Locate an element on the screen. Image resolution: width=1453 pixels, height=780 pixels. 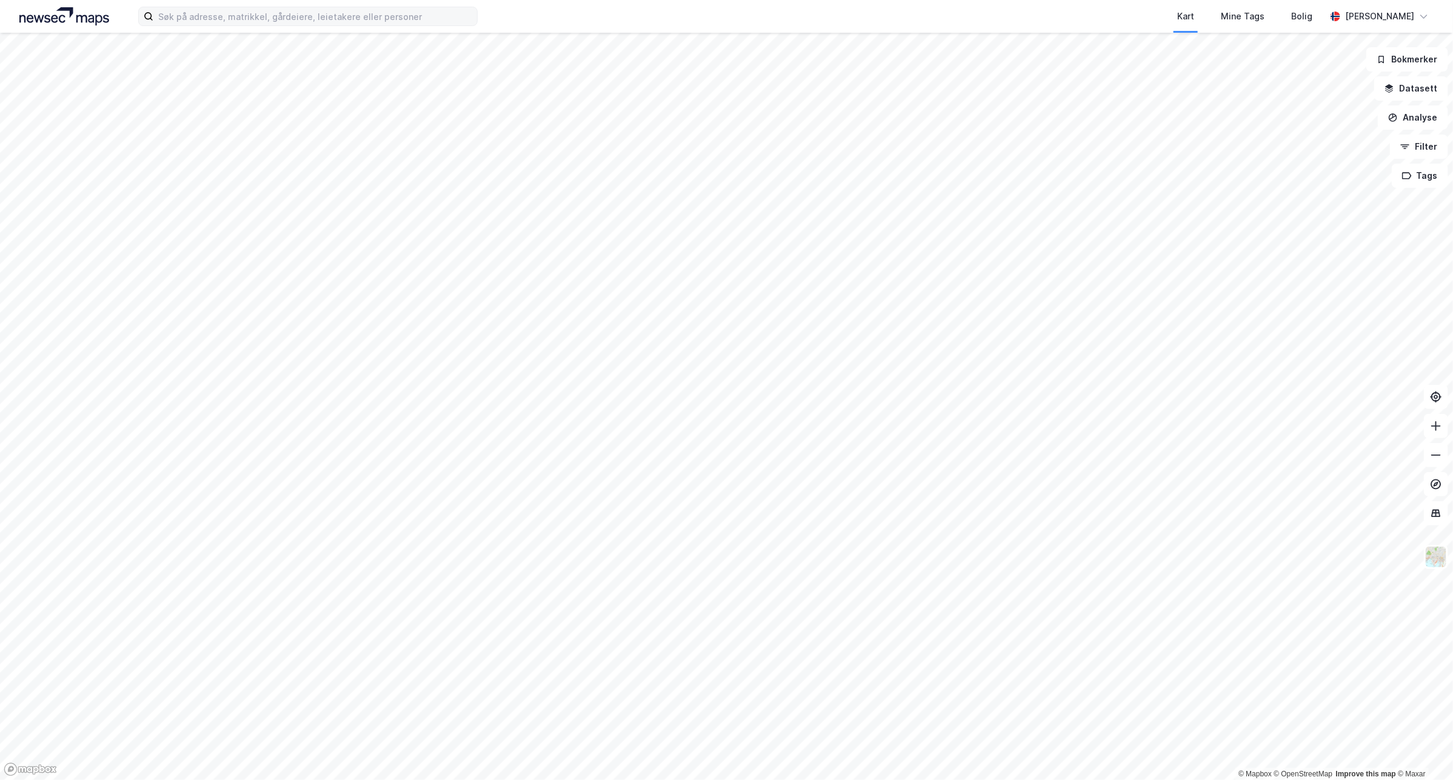
img: logo.a4113a55bc3d86da70a041830d287a7e.svg is located at coordinates (64, 16).